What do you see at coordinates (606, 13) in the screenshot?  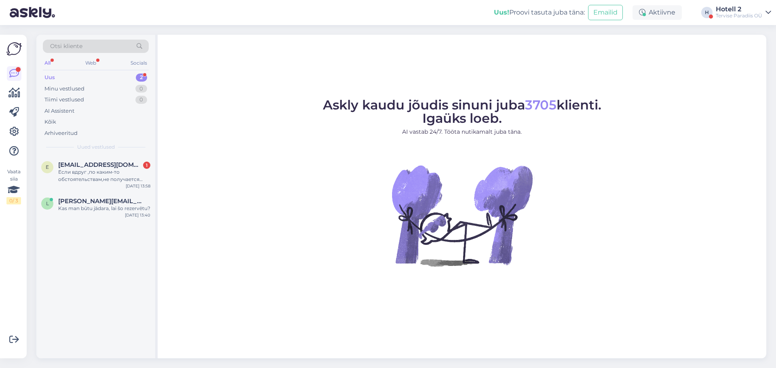 I see `button: Emailid` at bounding box center [606, 13].